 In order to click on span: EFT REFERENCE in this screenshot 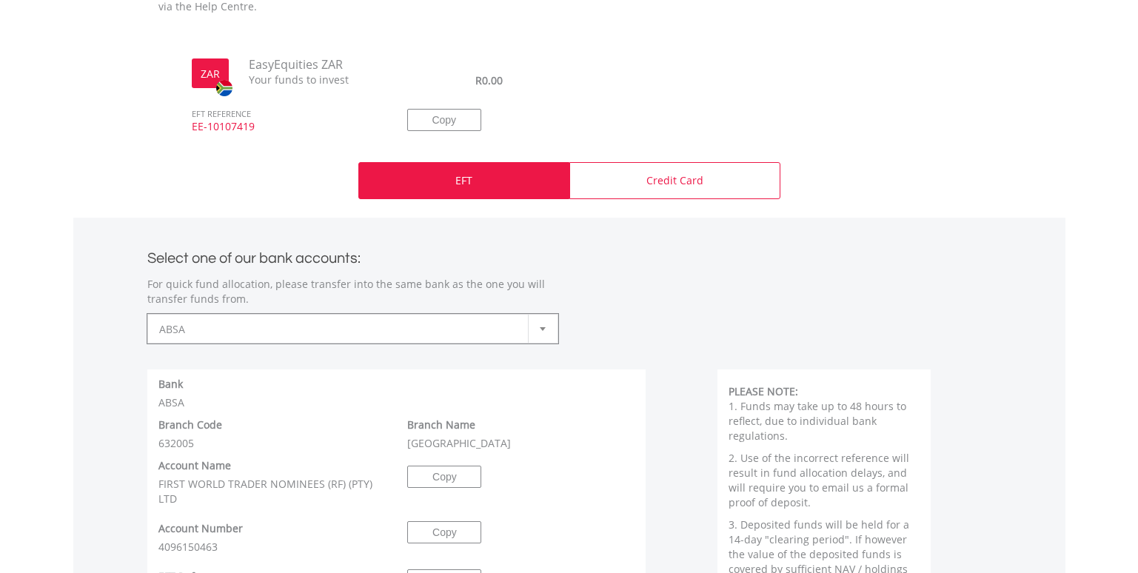, I will do `click(283, 104)`.